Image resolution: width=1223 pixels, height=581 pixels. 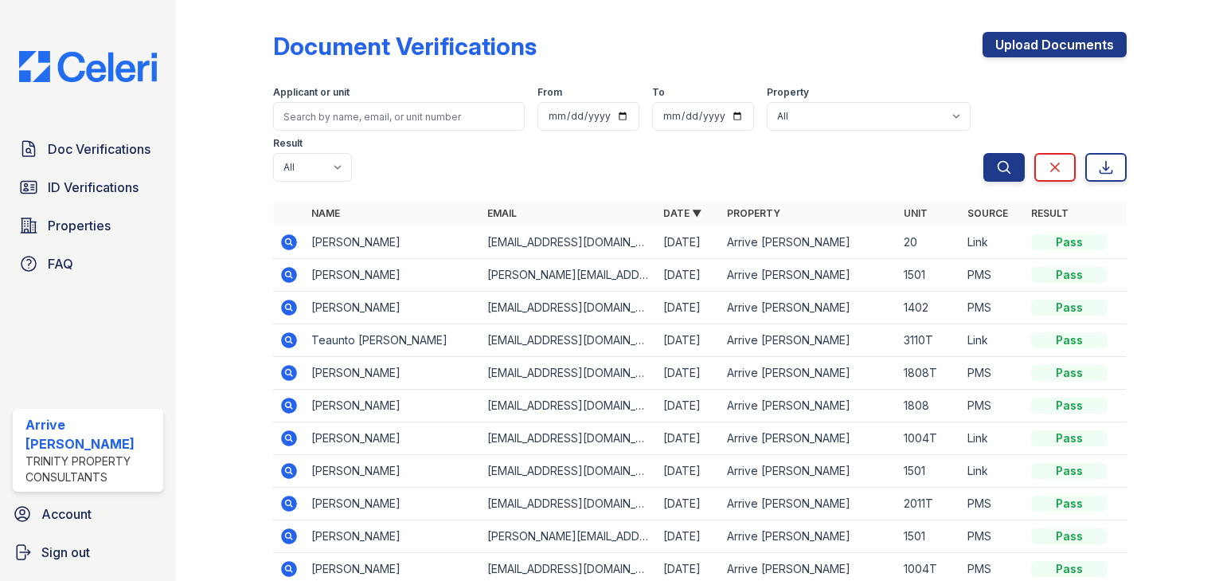 What do you see at coordinates (79, 225) in the screenshot?
I see `span: Properties` at bounding box center [79, 225].